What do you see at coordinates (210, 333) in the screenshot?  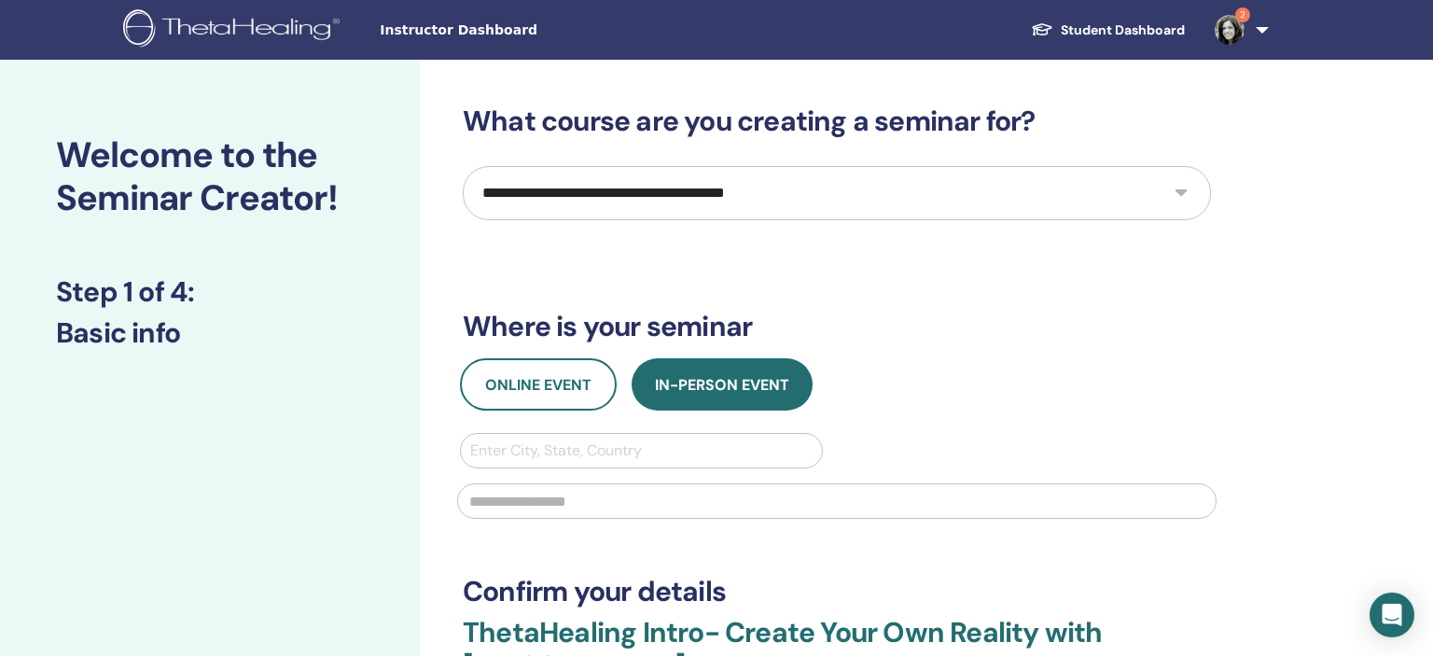 I see `h3: Basic info` at bounding box center [210, 333].